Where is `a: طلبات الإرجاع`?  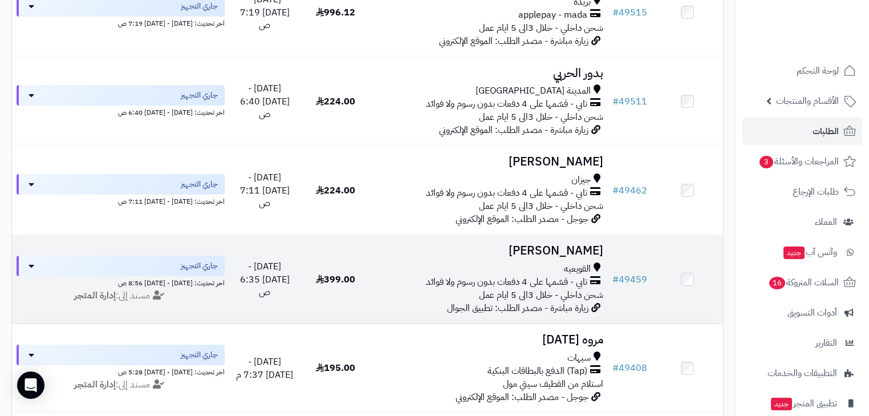
a: طلبات الإرجاع is located at coordinates (802, 192).